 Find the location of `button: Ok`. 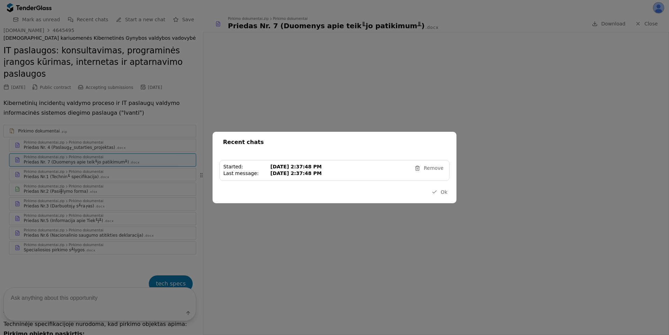

button: Ok is located at coordinates (439, 192).